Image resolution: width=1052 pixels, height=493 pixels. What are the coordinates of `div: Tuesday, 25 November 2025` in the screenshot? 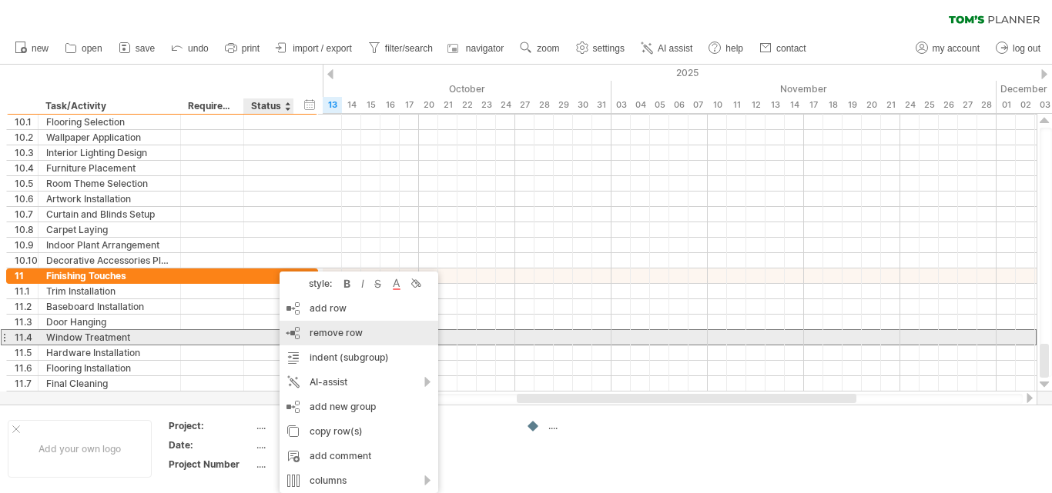 It's located at (928, 105).